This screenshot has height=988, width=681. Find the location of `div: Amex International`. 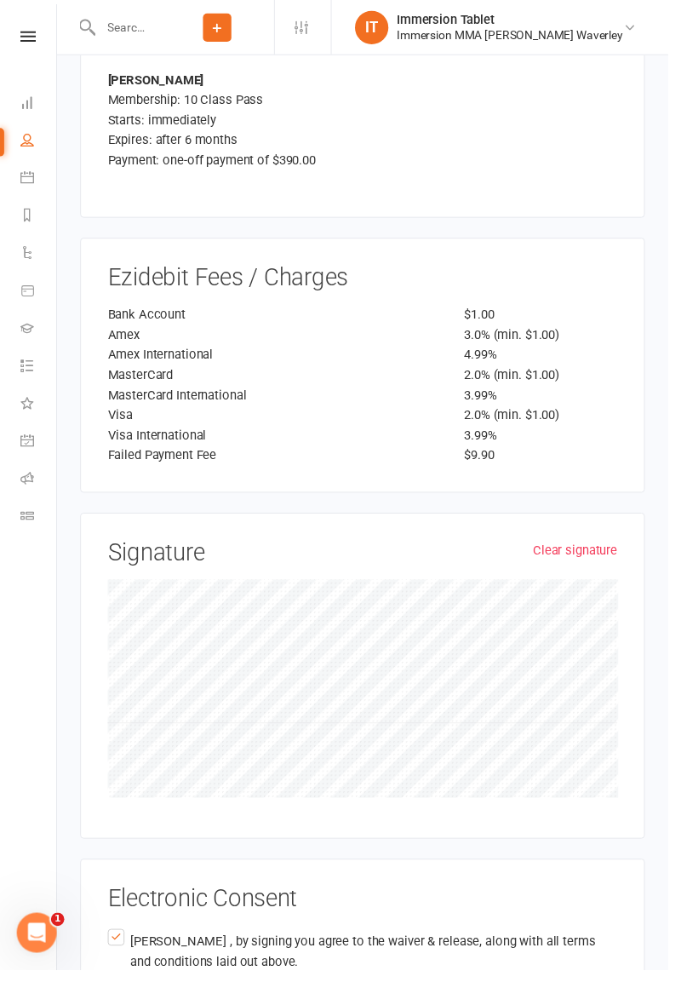

div: Amex International is located at coordinates (279, 361).